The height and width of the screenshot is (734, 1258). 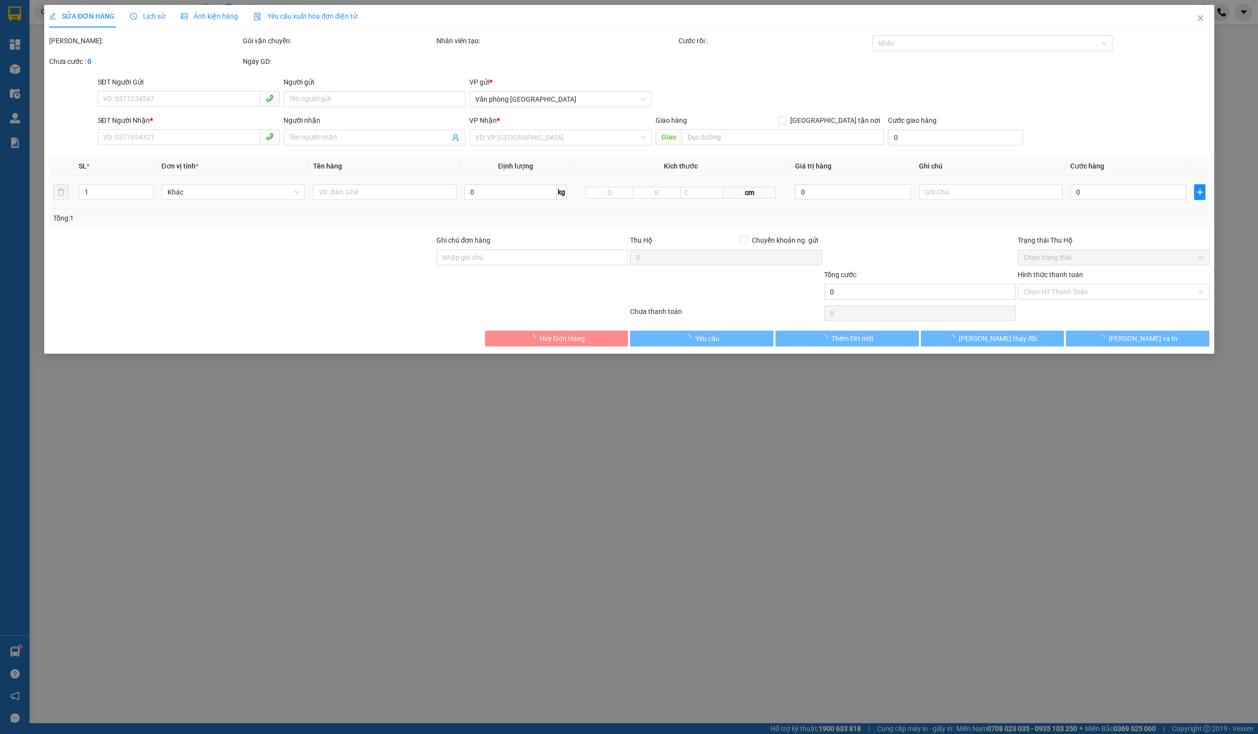 I want to click on input: Ghi chú đơn hàng, so click(x=532, y=257).